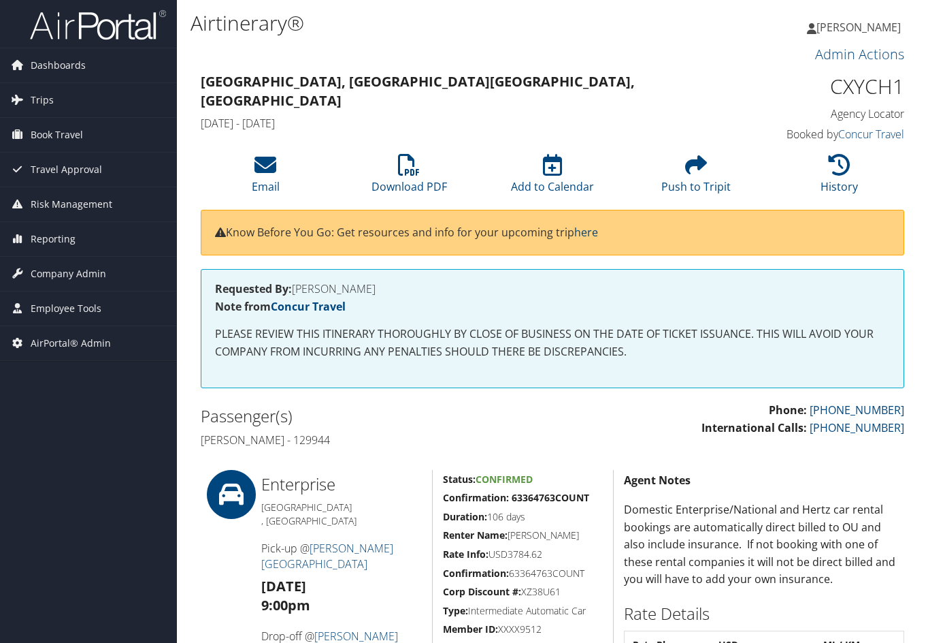 Image resolution: width=928 pixels, height=643 pixels. What do you see at coordinates (98, 25) in the screenshot?
I see `img: airportal-logo.png` at bounding box center [98, 25].